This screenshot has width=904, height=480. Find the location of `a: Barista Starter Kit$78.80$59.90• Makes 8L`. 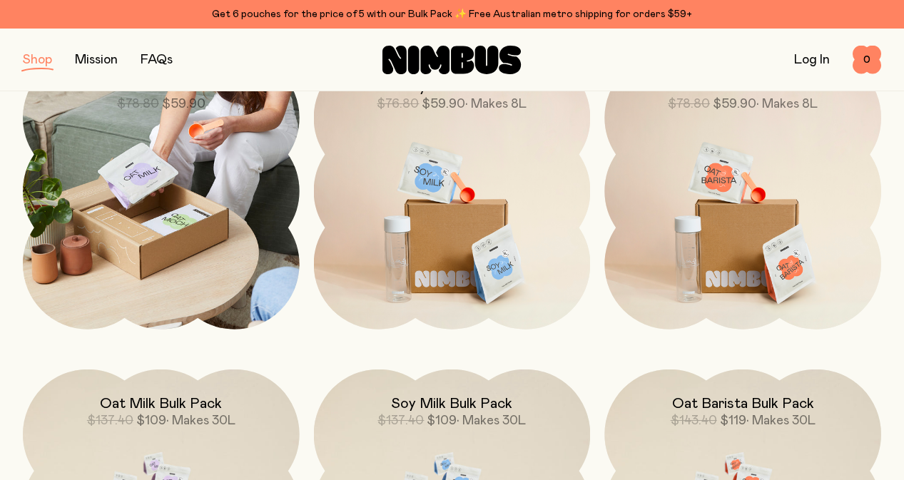

a: Barista Starter Kit$78.80$59.90• Makes 8L is located at coordinates (743, 191).